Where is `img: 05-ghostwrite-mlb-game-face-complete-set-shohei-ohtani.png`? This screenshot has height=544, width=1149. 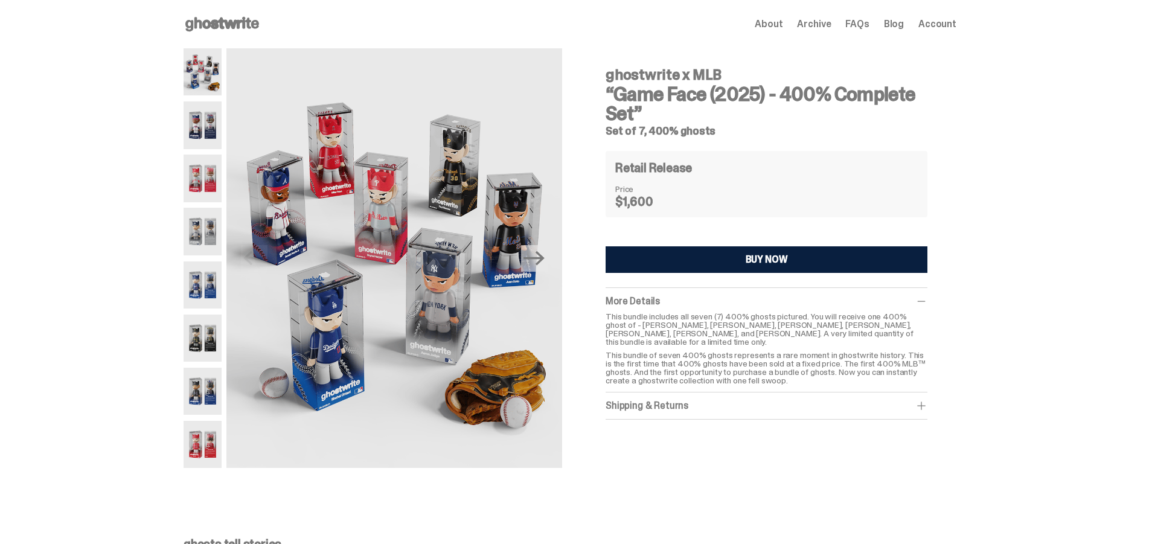
img: 05-ghostwrite-mlb-game-face-complete-set-shohei-ohtani.png is located at coordinates (202, 285).